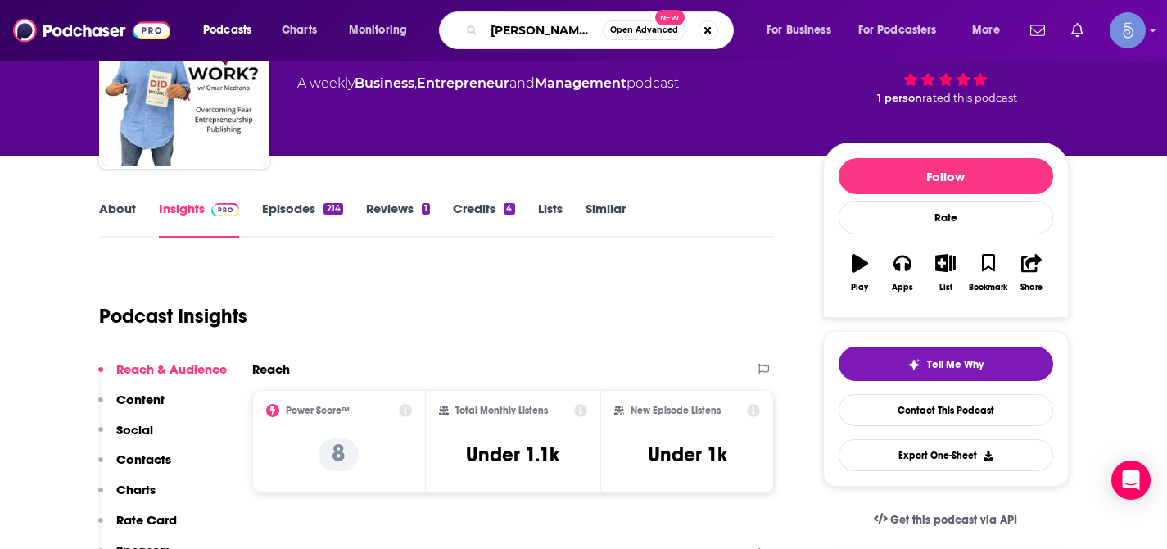 The width and height of the screenshot is (1167, 549). Describe the element at coordinates (946, 217) in the screenshot. I see `div: Rate` at that location.